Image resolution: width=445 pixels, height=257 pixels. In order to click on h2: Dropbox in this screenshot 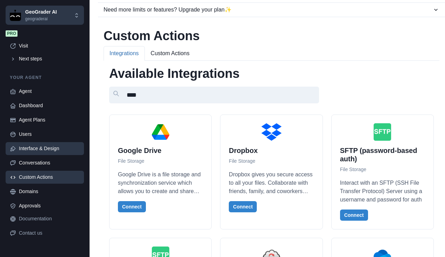, I will do `click(271, 151)`.